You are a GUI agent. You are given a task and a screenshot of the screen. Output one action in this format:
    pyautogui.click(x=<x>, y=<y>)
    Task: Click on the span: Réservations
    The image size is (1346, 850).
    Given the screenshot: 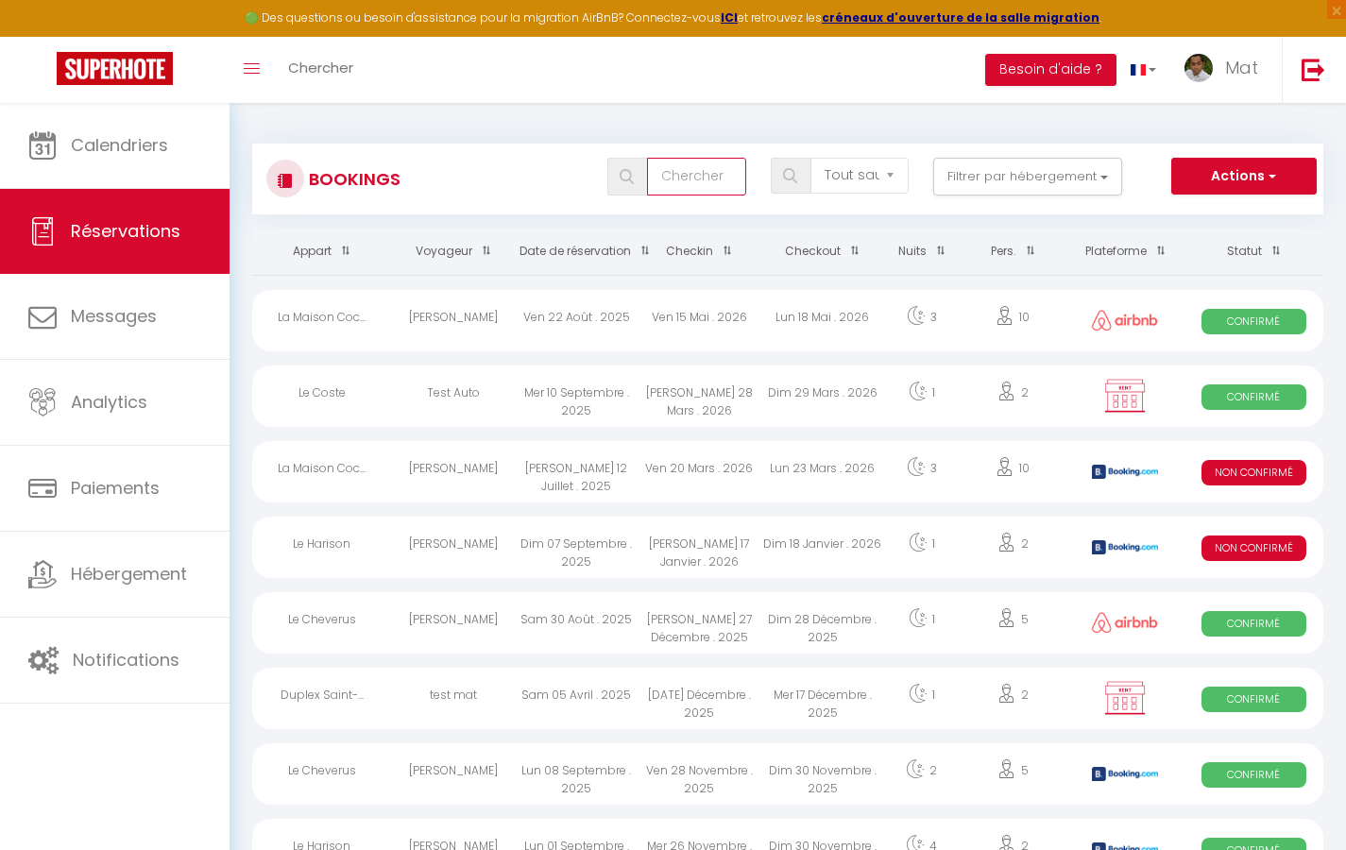 What is the action you would take?
    pyautogui.click(x=126, y=230)
    